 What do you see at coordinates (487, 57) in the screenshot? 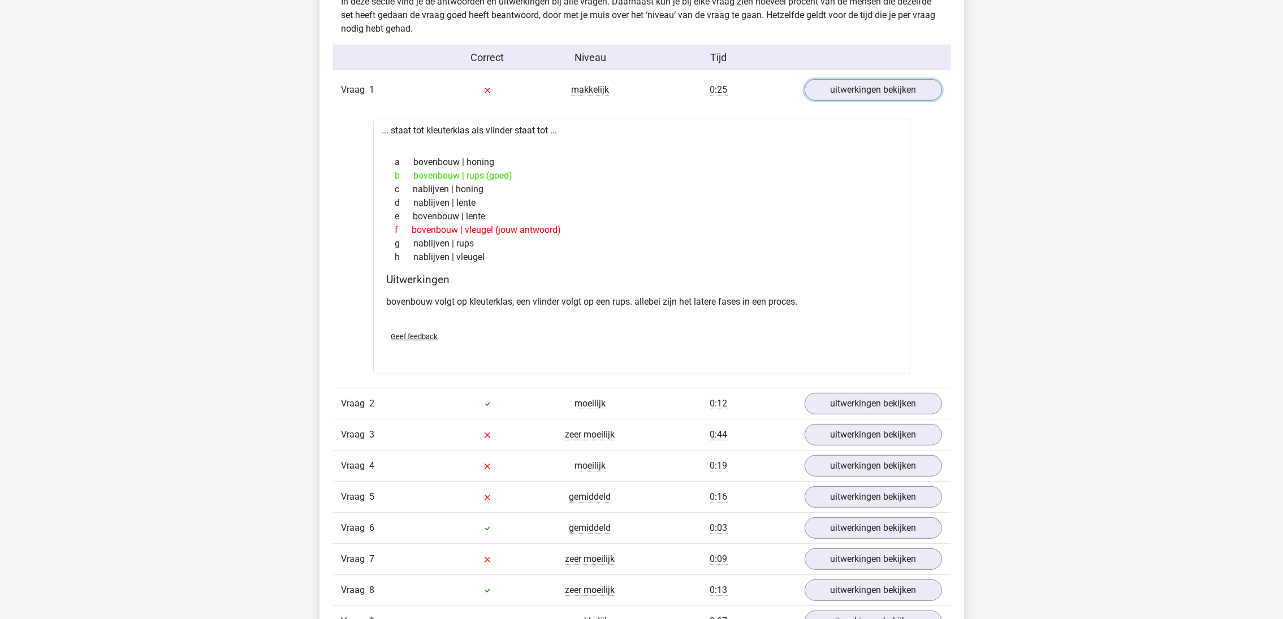
I see `div: Correct` at bounding box center [487, 57].